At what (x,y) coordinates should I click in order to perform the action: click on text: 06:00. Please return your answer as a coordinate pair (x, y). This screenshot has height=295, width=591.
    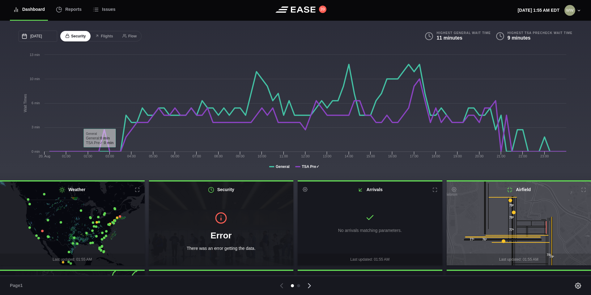
    Looking at the image, I should click on (175, 156).